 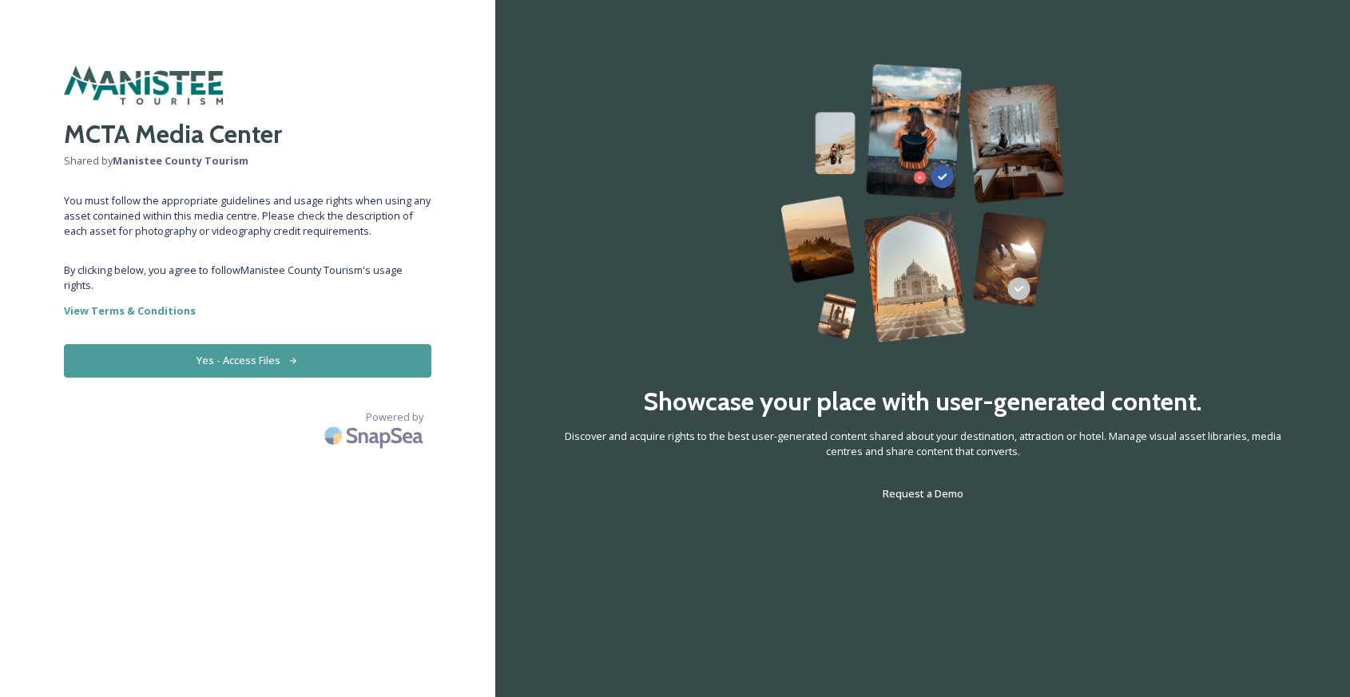 I want to click on span: By clicking below, you agree to follow Manistee County Tourism 's usage rights., so click(x=248, y=278).